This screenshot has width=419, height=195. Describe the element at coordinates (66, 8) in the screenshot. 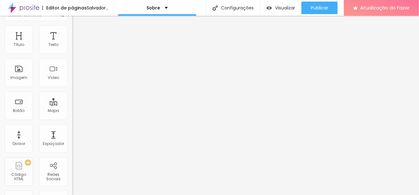

I see `font: Editor de páginas` at that location.